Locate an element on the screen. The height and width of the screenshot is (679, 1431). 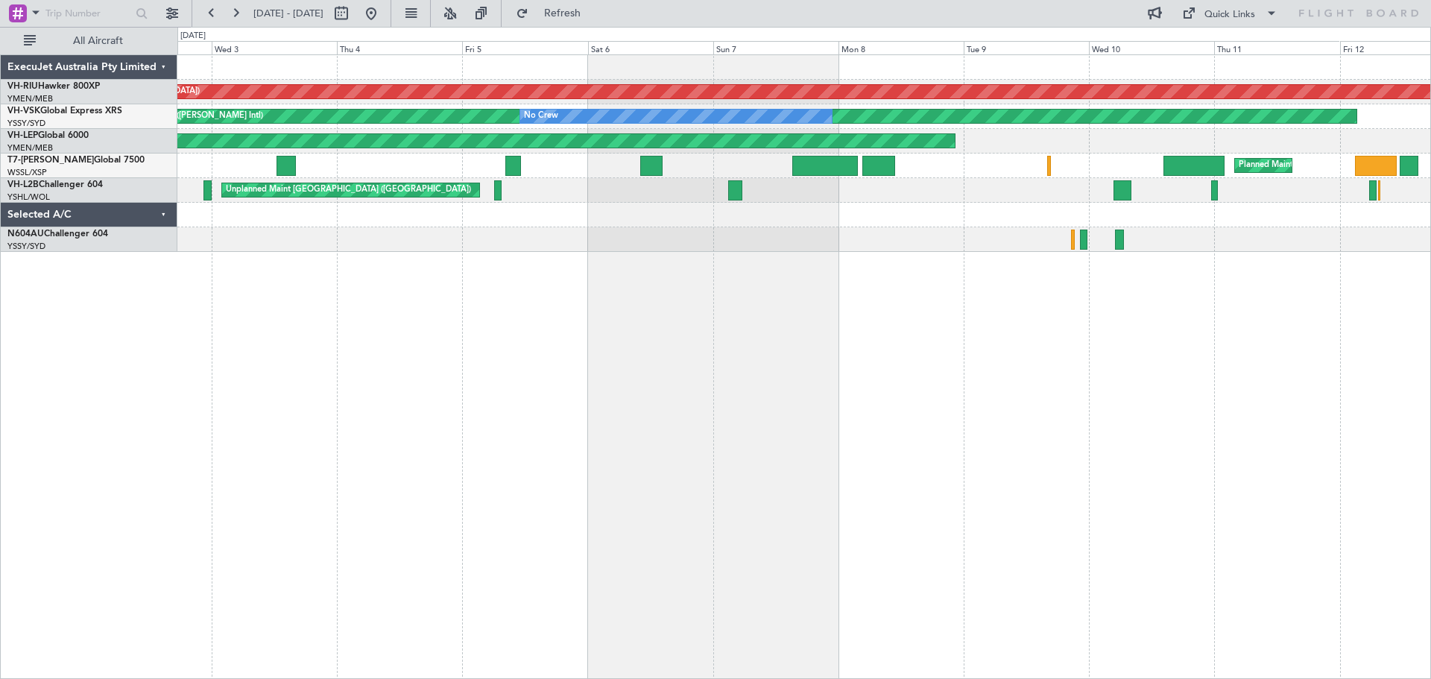
div: Sat 6 is located at coordinates (651, 48).